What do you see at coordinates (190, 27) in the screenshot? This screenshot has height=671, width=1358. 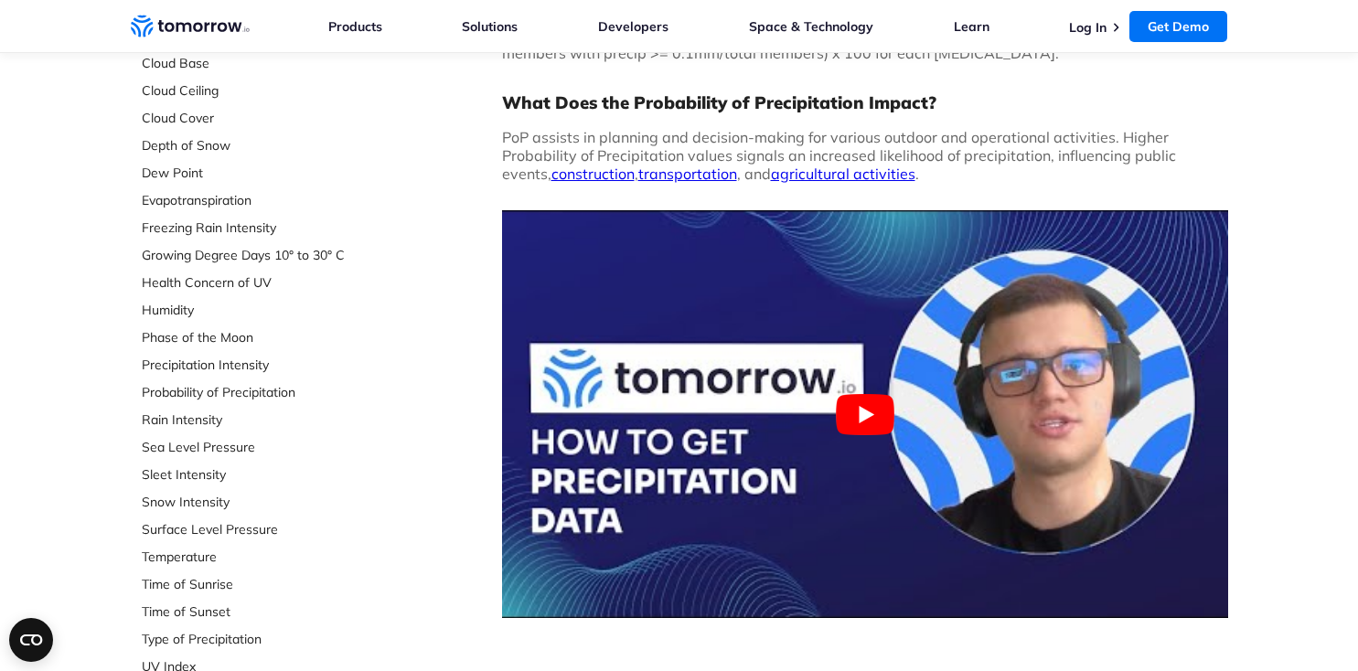 I see `a: Home link` at bounding box center [190, 27].